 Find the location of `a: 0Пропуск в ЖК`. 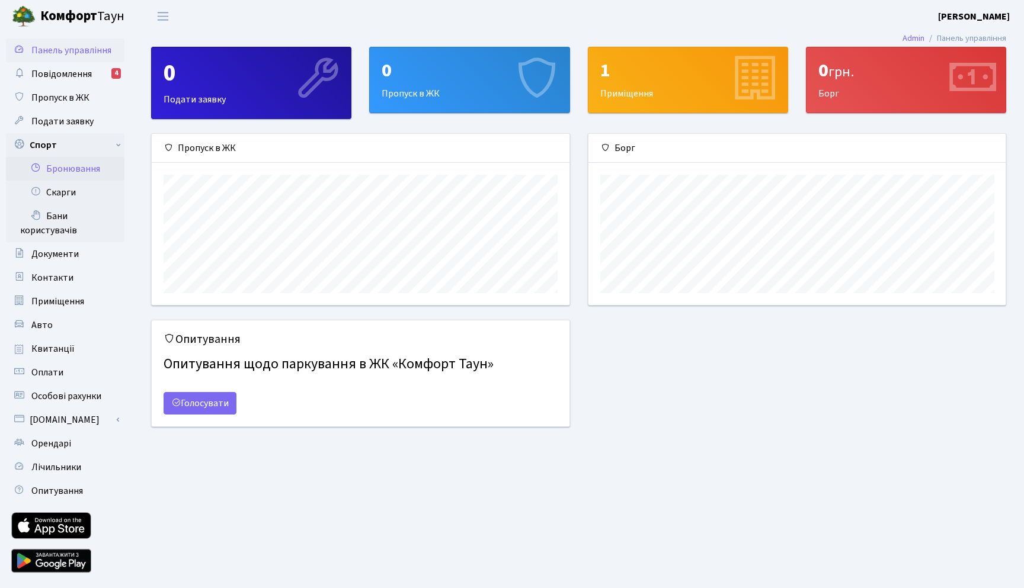

a: 0Пропуск в ЖК is located at coordinates (469, 80).